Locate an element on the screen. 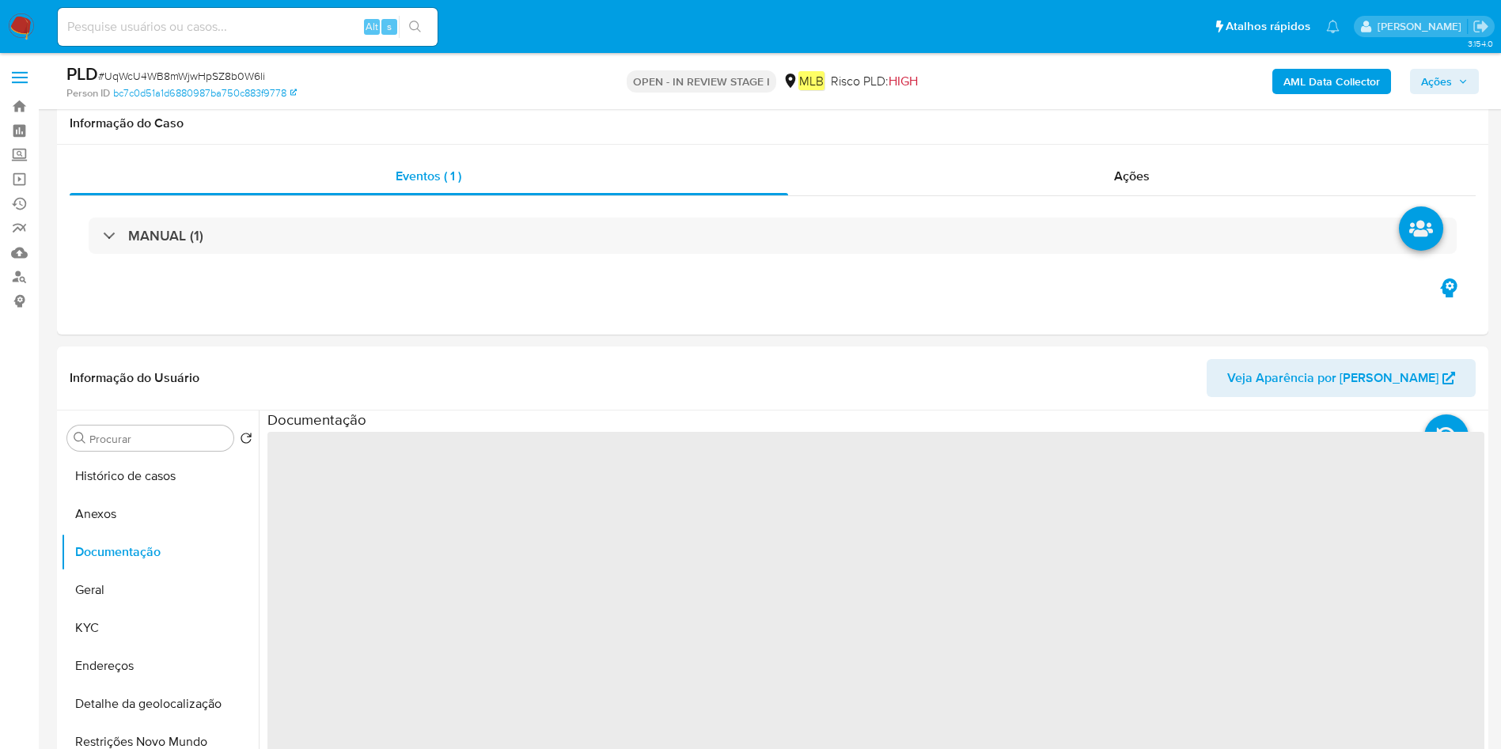  p: OPEN - IN REVIEW STAGE I is located at coordinates (701, 82).